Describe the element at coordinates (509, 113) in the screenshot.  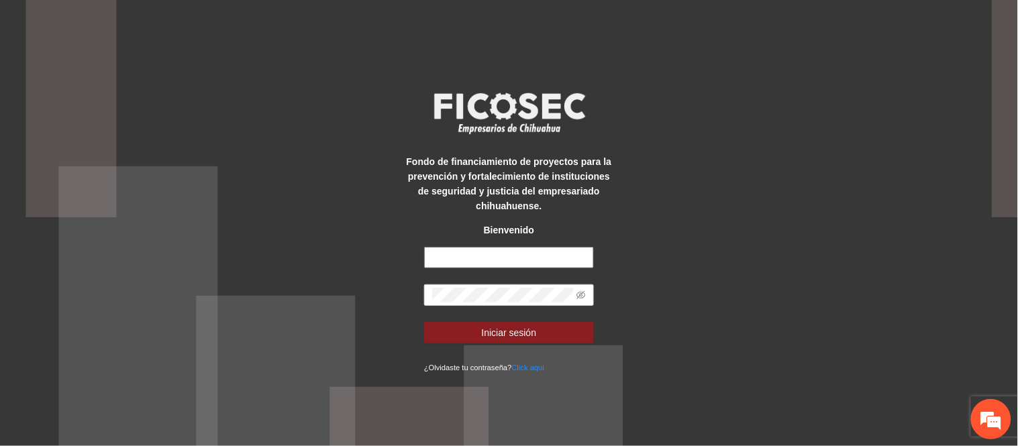
I see `img: logo` at that location.